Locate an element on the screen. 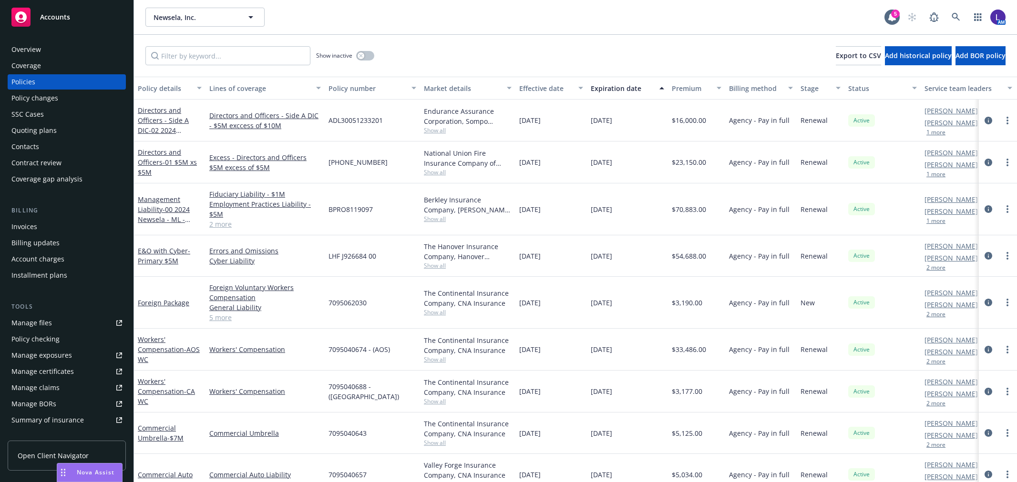  a: Account charges is located at coordinates (67, 259).